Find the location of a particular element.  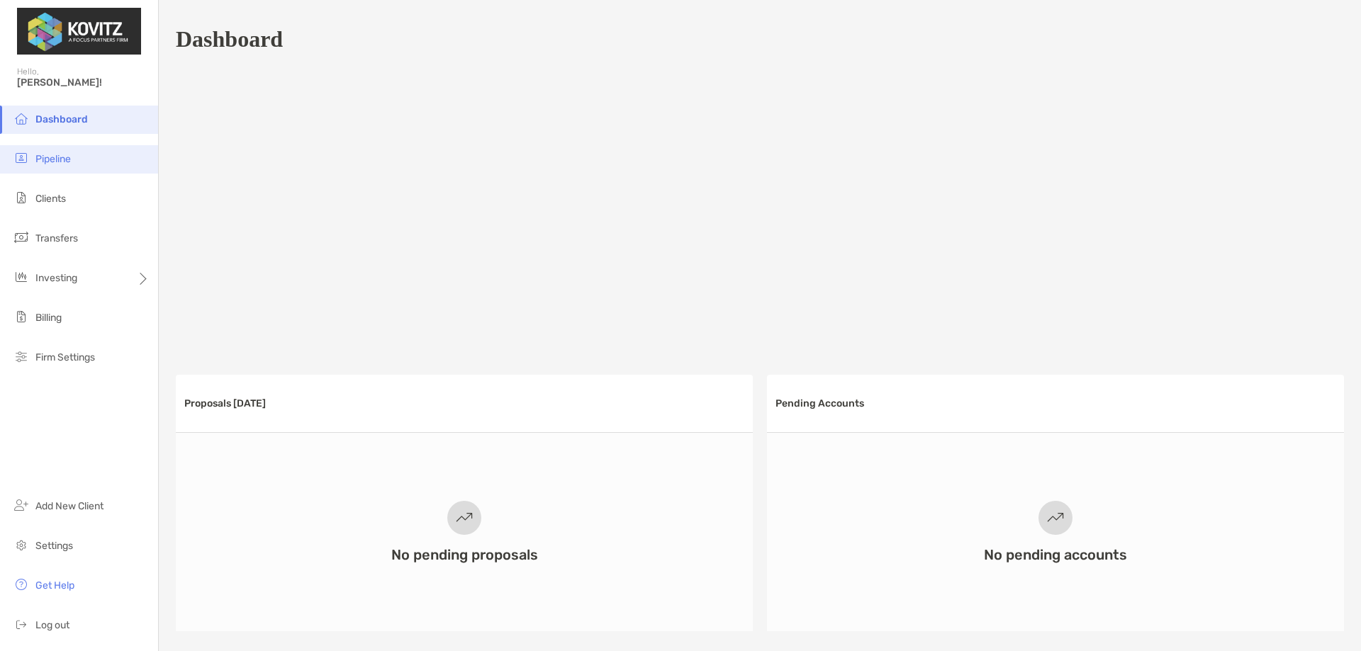

span: Firm Settings is located at coordinates (65, 357).